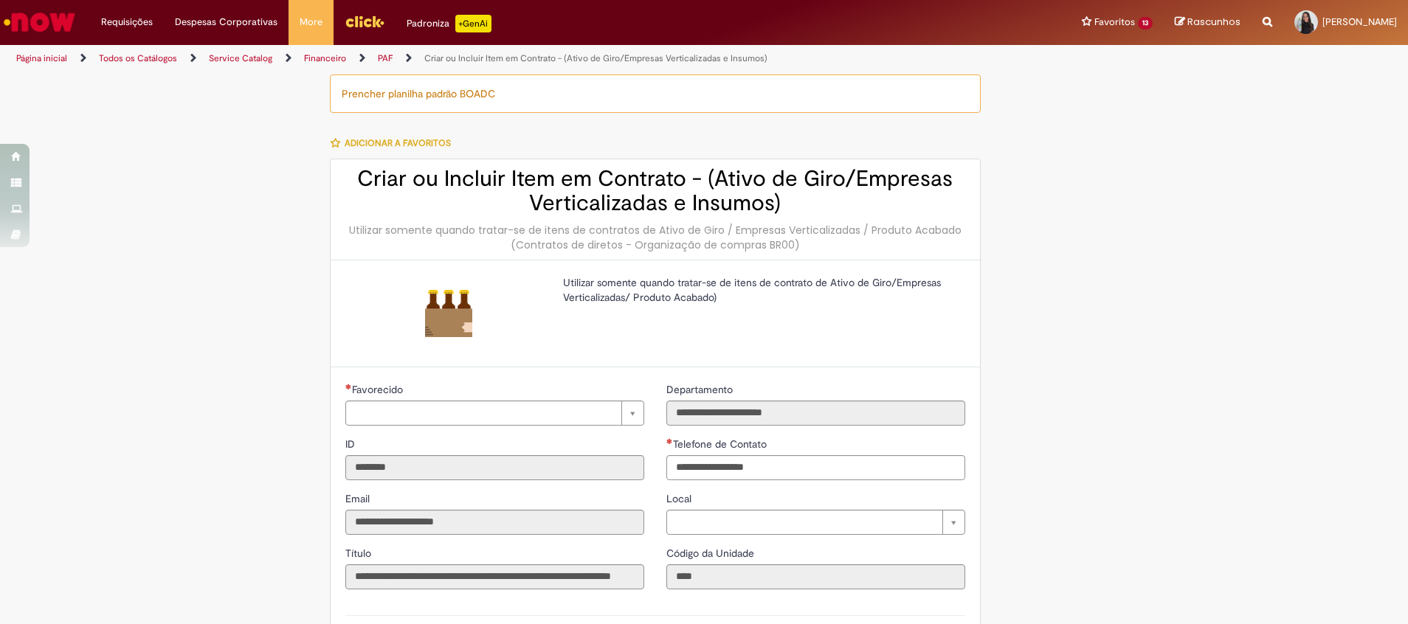  What do you see at coordinates (1115, 22) in the screenshot?
I see `span: Favoritos` at bounding box center [1115, 22].